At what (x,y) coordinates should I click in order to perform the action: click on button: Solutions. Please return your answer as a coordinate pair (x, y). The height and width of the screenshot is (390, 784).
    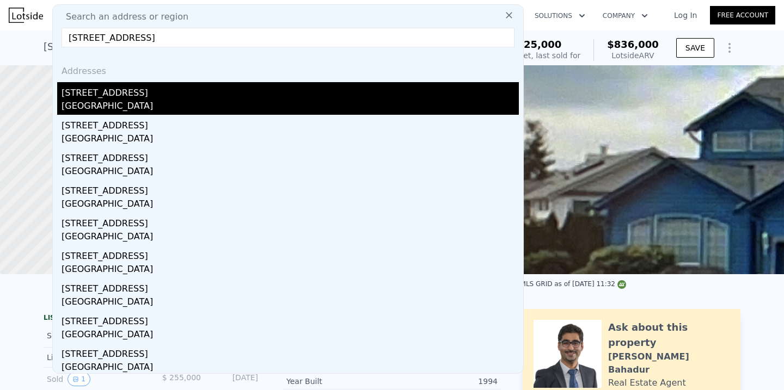
    Looking at the image, I should click on (559, 16).